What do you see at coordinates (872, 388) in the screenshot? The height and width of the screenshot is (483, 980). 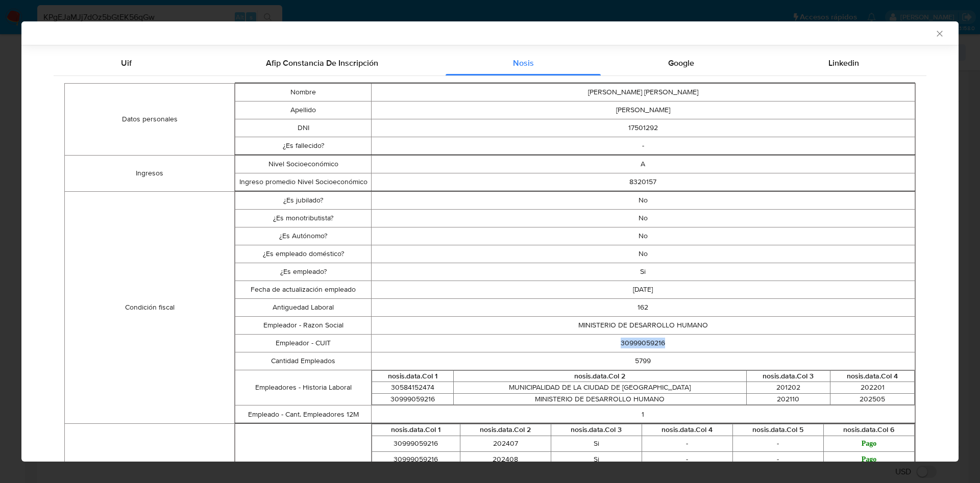 I see `td: 202201` at bounding box center [872, 388].